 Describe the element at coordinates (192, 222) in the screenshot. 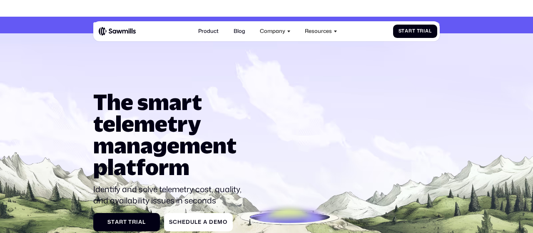

I see `span: u` at that location.